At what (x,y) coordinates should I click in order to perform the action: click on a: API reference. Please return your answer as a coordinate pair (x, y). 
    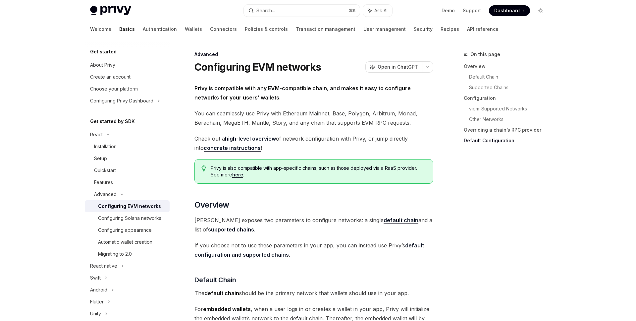
    Looking at the image, I should click on (483, 29).